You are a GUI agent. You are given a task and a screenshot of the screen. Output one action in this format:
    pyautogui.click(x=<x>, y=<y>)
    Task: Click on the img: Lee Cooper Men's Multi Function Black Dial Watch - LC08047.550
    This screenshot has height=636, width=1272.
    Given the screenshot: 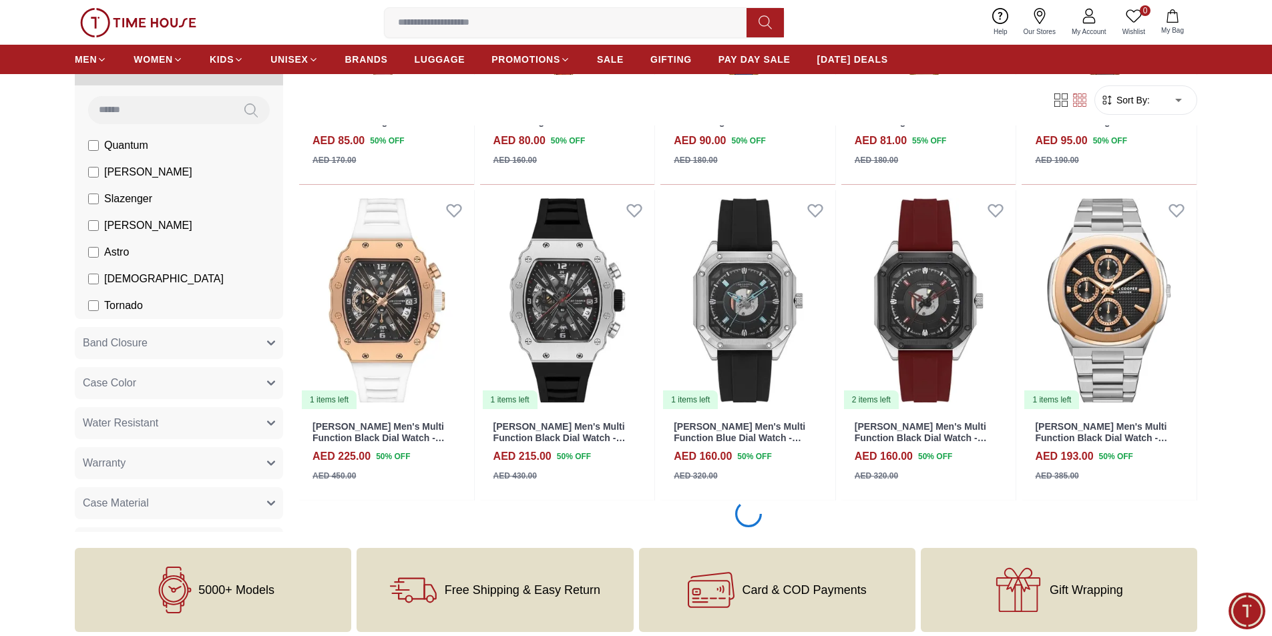 What is the action you would take?
    pyautogui.click(x=1109, y=300)
    